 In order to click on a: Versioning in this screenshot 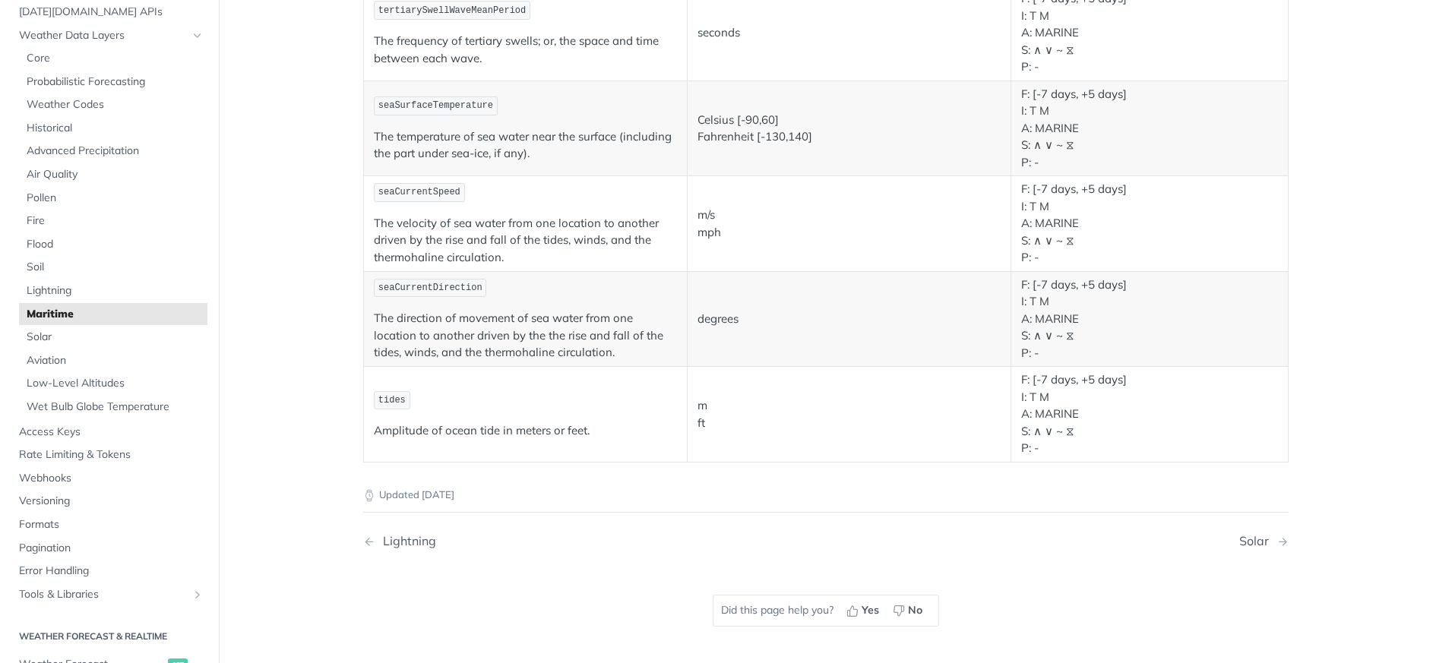, I will do `click(109, 502)`.